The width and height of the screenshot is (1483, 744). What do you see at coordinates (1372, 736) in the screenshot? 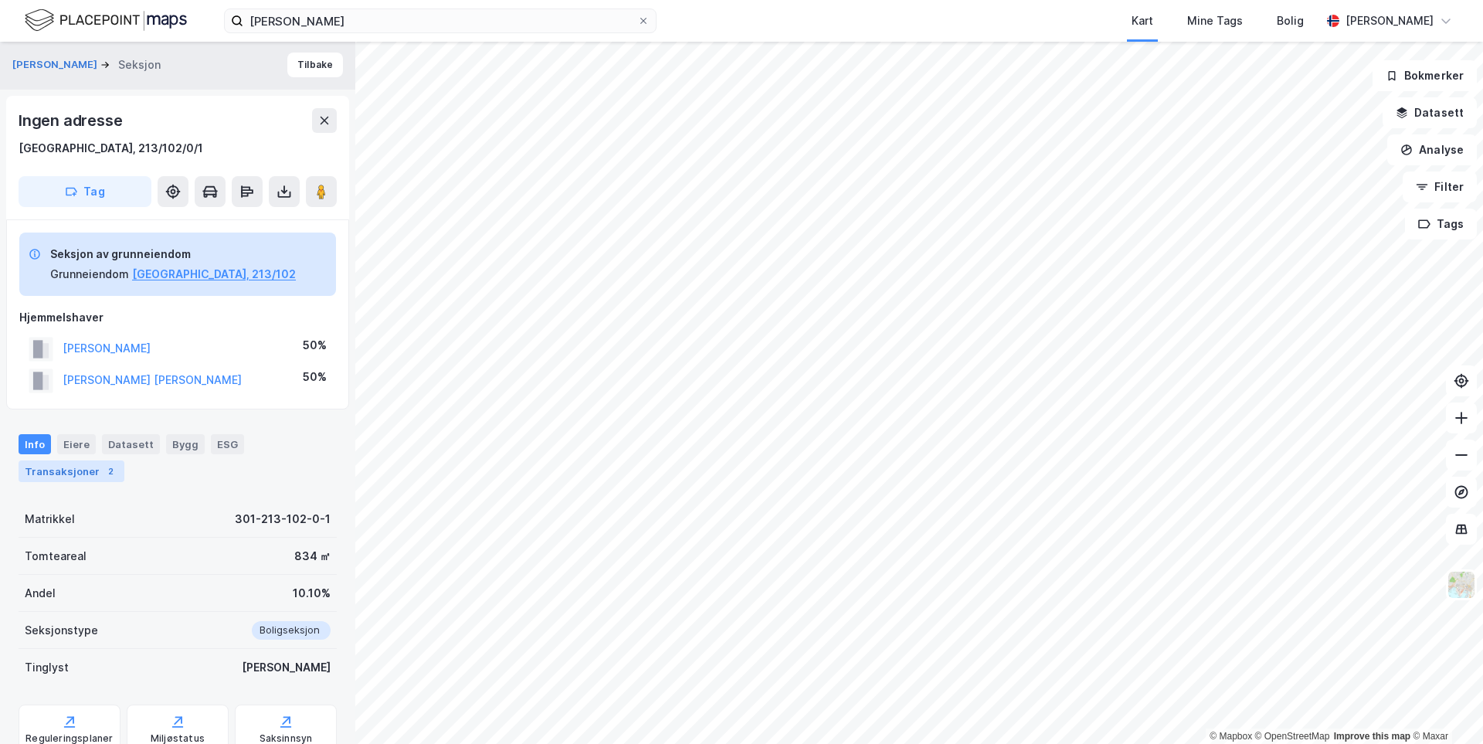
I see `a: Improve this map` at bounding box center [1372, 736].